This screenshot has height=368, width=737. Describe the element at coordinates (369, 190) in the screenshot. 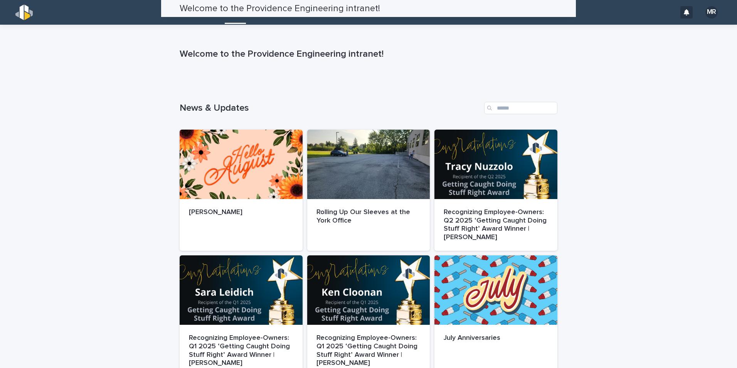

I see `a: Rolling Up Our Sleeves at the York Office` at that location.